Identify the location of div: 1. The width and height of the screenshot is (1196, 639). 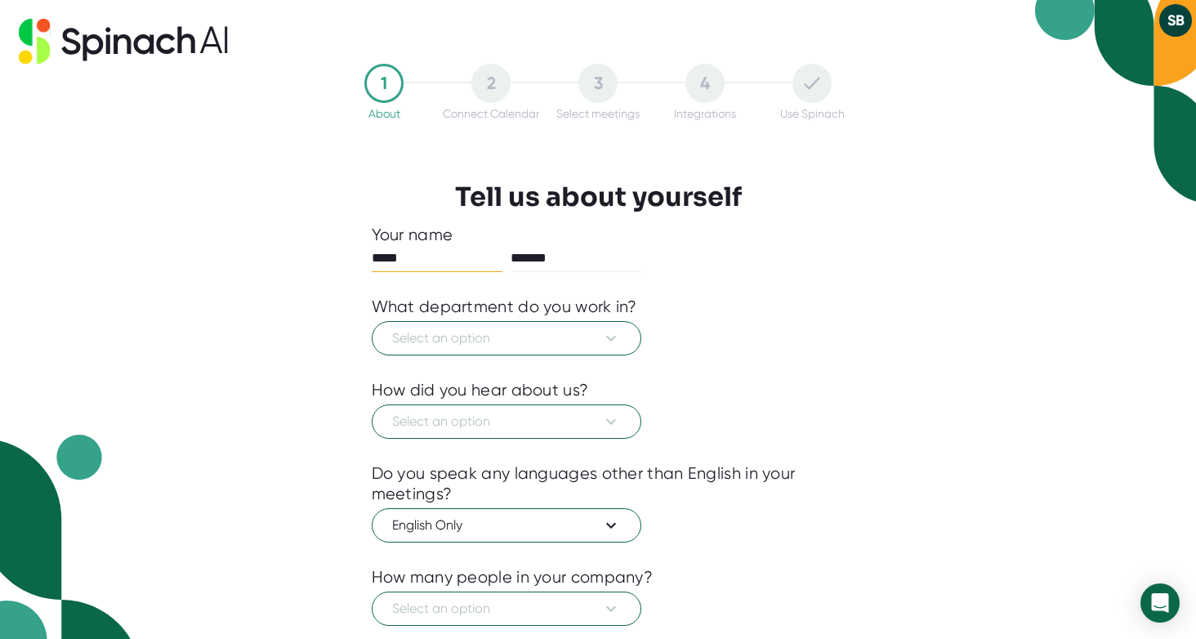
(384, 83).